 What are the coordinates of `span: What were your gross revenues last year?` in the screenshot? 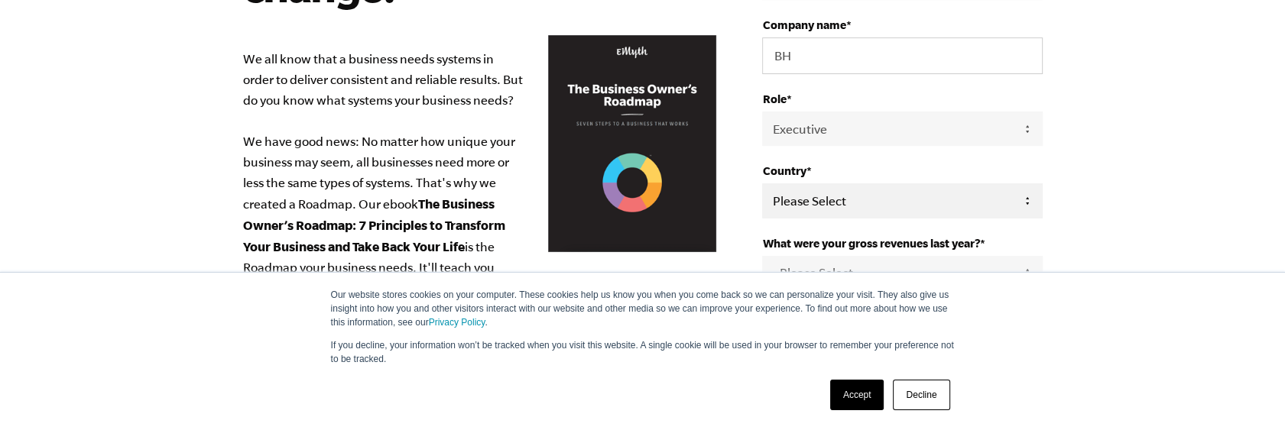 It's located at (870, 243).